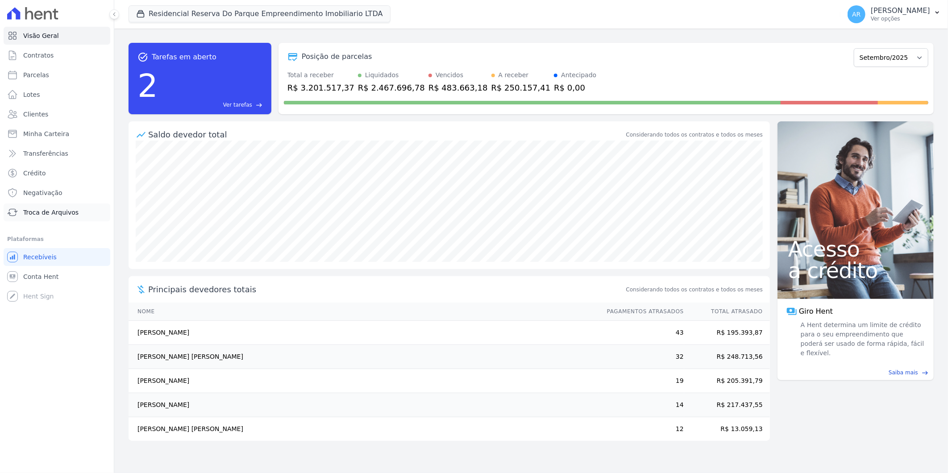  What do you see at coordinates (148, 86) in the screenshot?
I see `div: 2` at bounding box center [148, 86].